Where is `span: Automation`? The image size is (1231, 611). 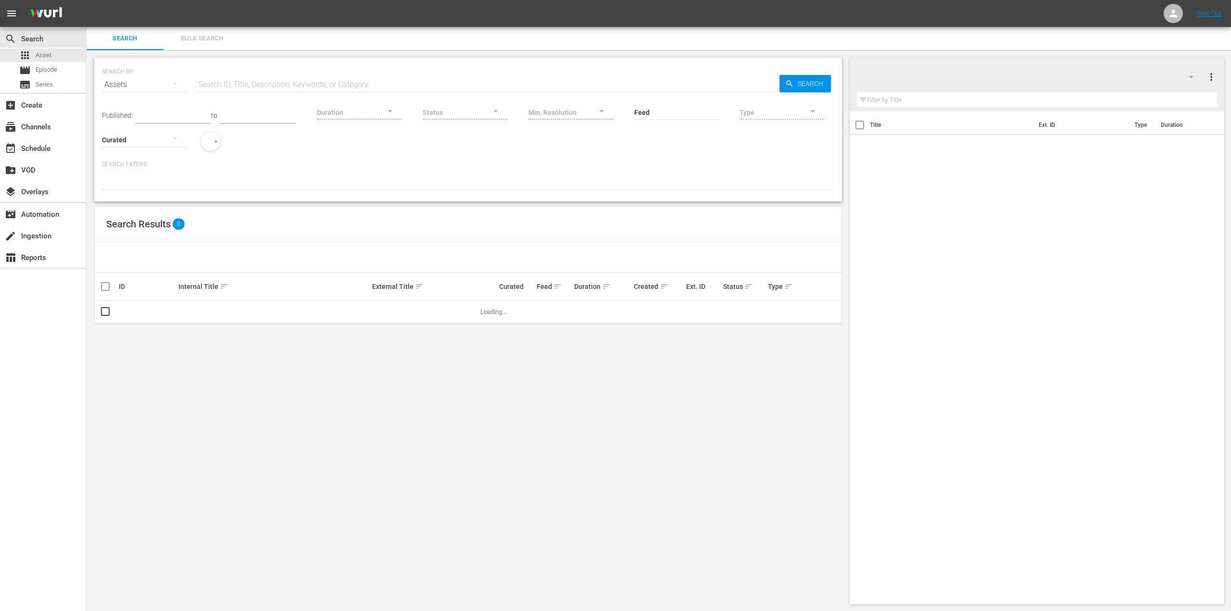
span: Automation is located at coordinates (11, 214).